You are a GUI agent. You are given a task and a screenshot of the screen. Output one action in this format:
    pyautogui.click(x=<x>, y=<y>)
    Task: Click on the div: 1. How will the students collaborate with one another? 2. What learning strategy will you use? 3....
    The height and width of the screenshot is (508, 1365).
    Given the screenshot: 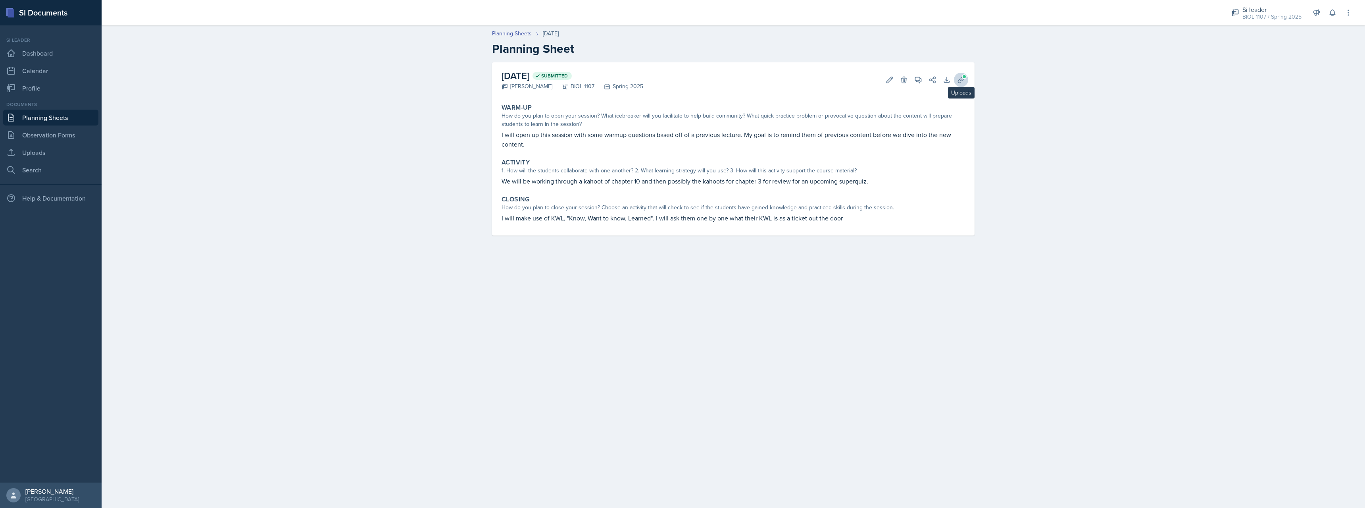 What is the action you would take?
    pyautogui.click(x=734, y=170)
    